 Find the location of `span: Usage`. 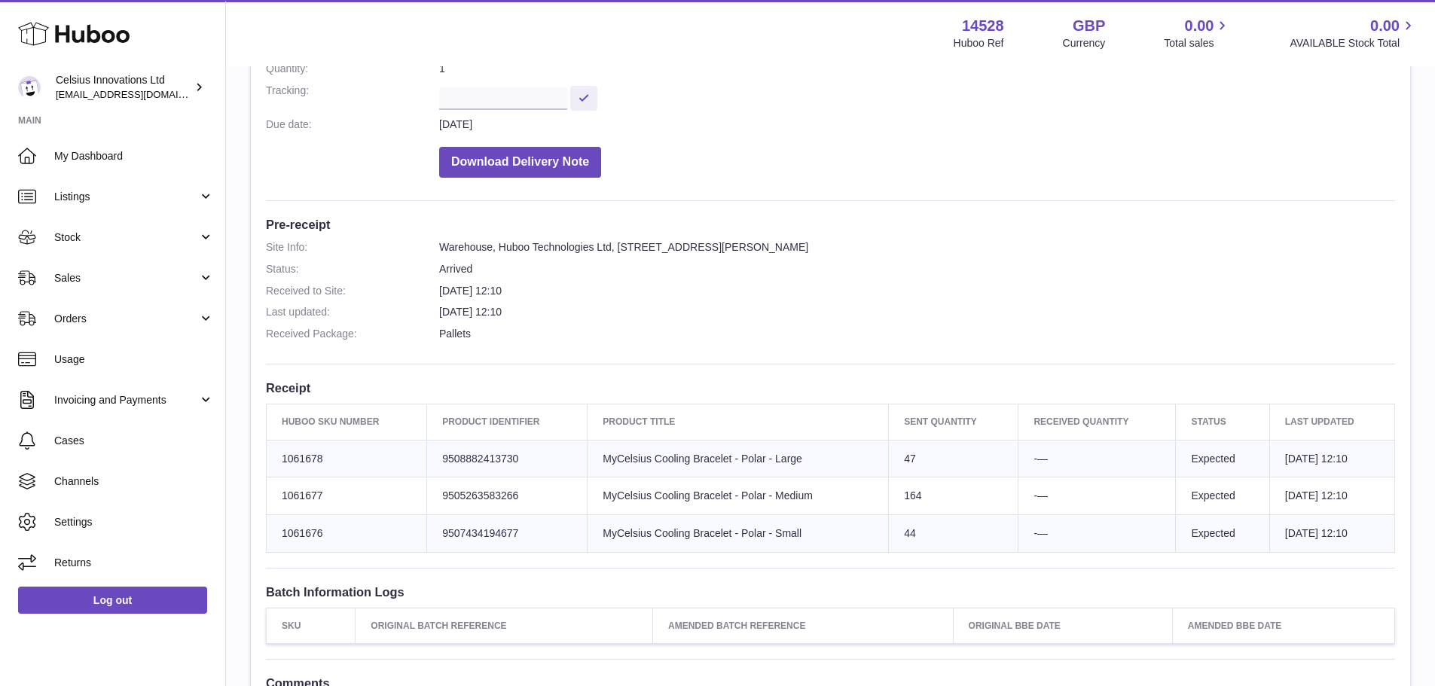

span: Usage is located at coordinates (134, 359).